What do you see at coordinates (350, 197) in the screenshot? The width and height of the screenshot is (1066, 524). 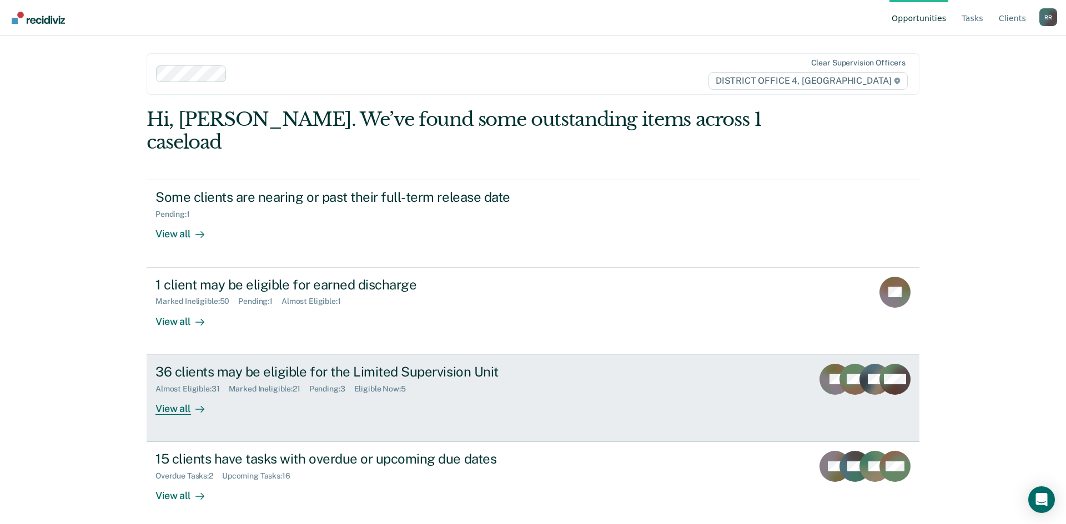 I see `div: Some clients are nearing or past their full-term release date` at bounding box center [350, 197].